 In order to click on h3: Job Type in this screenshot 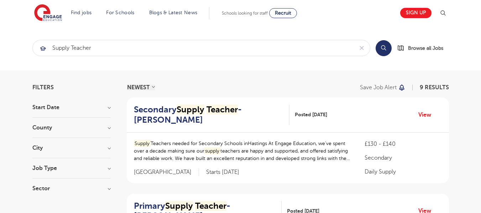, I will do `click(72, 168)`.